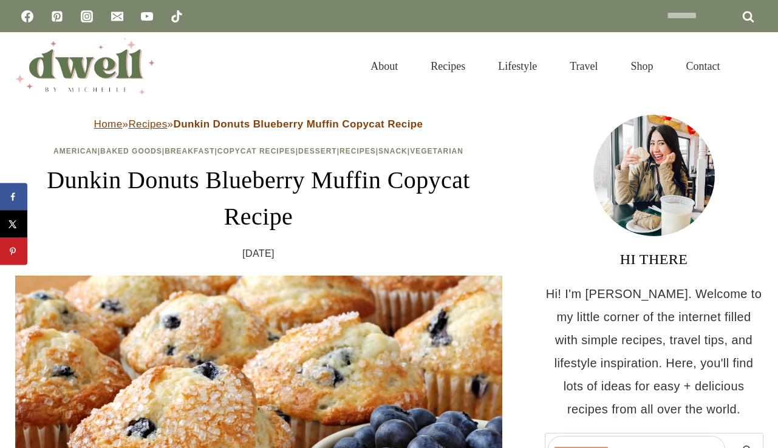  I want to click on a: Baked Goods, so click(131, 151).